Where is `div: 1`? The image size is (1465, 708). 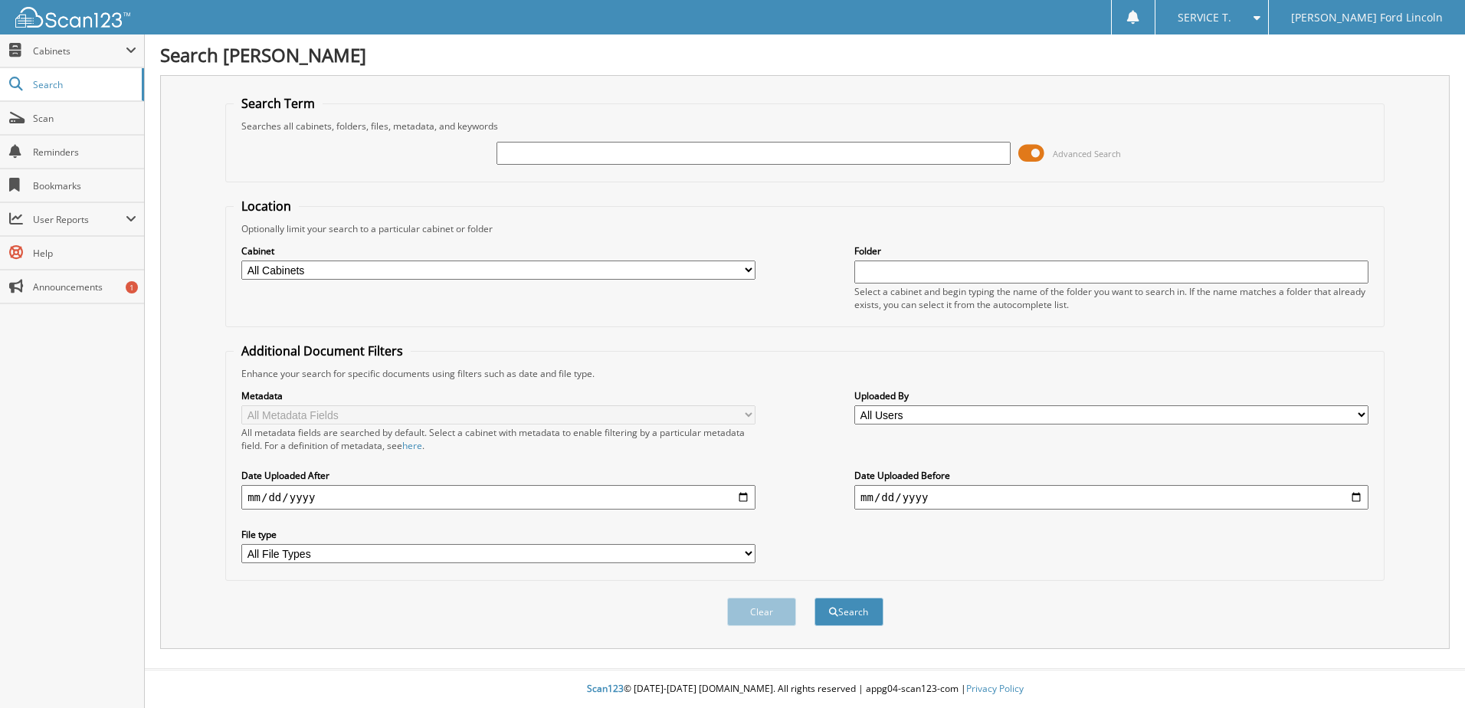 div: 1 is located at coordinates (132, 287).